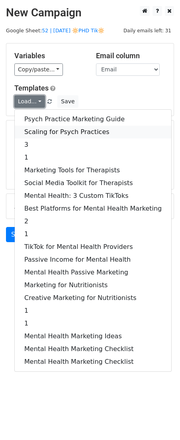 The height and width of the screenshot is (440, 180). I want to click on a: Psych Practice Marketing Guide, so click(93, 119).